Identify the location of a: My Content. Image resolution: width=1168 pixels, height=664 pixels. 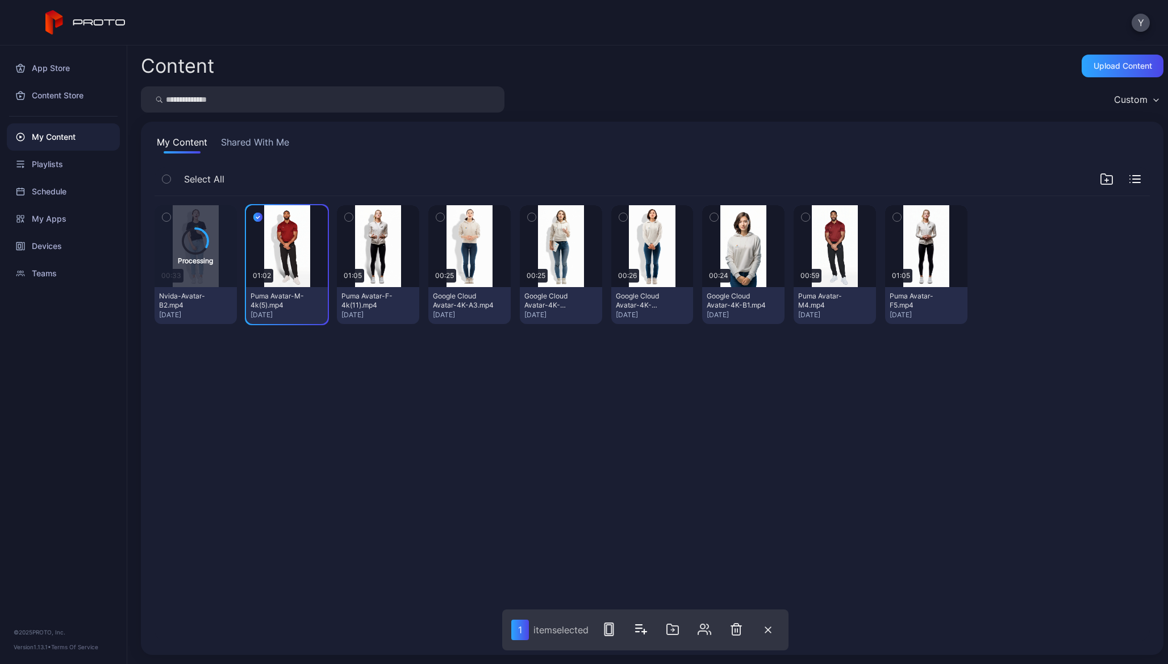
(63, 137).